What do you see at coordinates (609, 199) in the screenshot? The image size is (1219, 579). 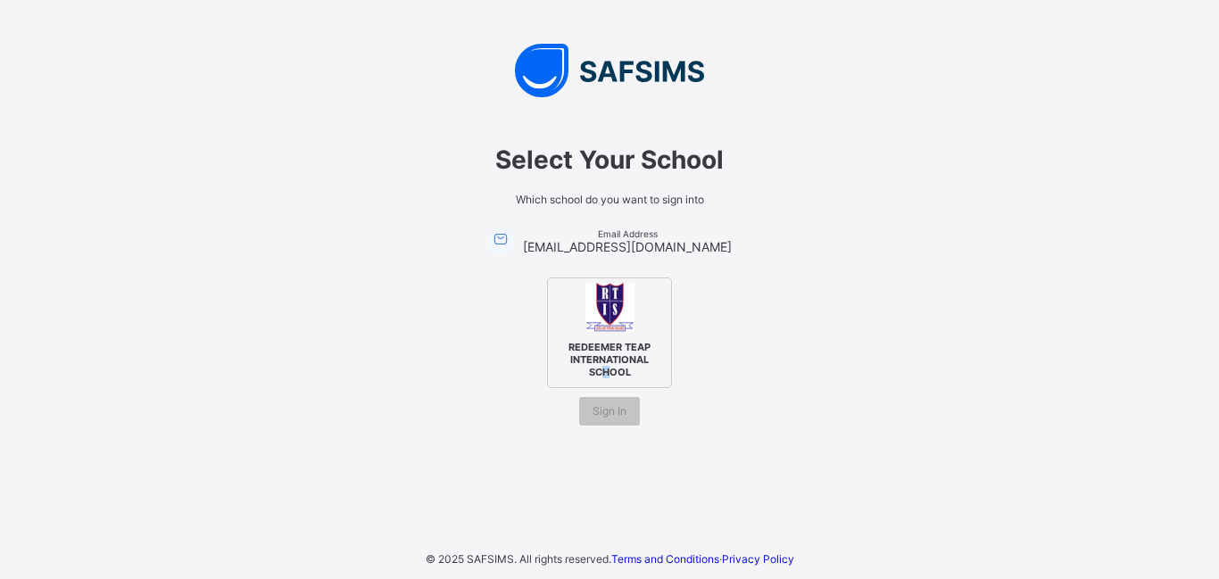 I see `span: Which school do you want to sign into` at bounding box center [609, 199].